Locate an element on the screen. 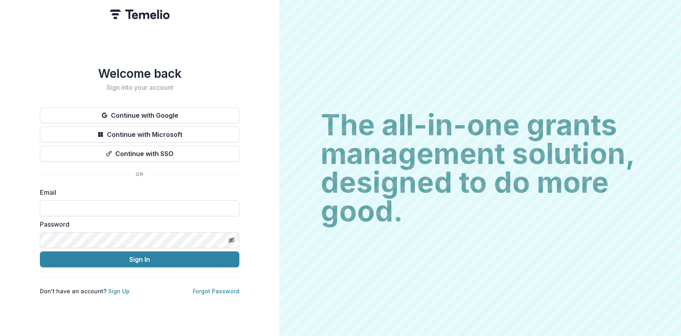 Image resolution: width=681 pixels, height=336 pixels. button: Continue with SSO is located at coordinates (140, 154).